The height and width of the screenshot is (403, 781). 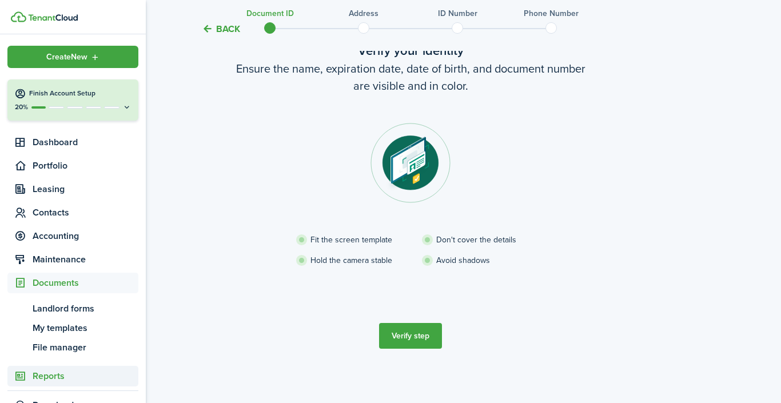 What do you see at coordinates (363, 13) in the screenshot?
I see `h3: Address` at bounding box center [363, 13].